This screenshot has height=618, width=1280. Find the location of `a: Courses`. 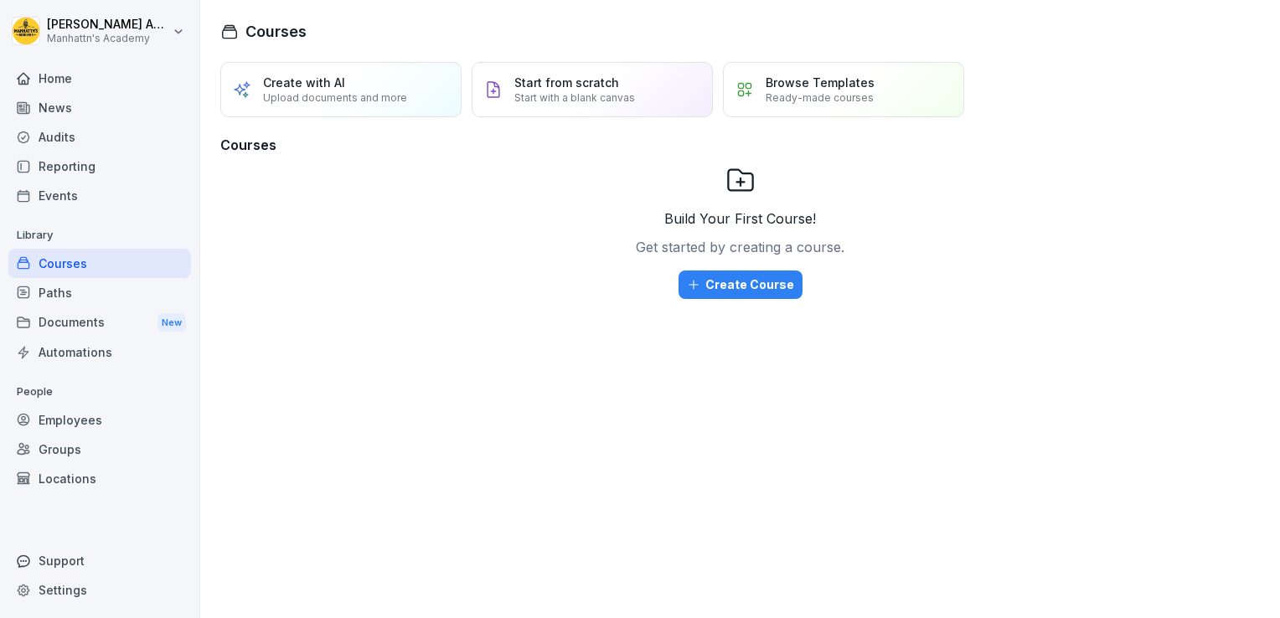

a: Courses is located at coordinates (100, 263).